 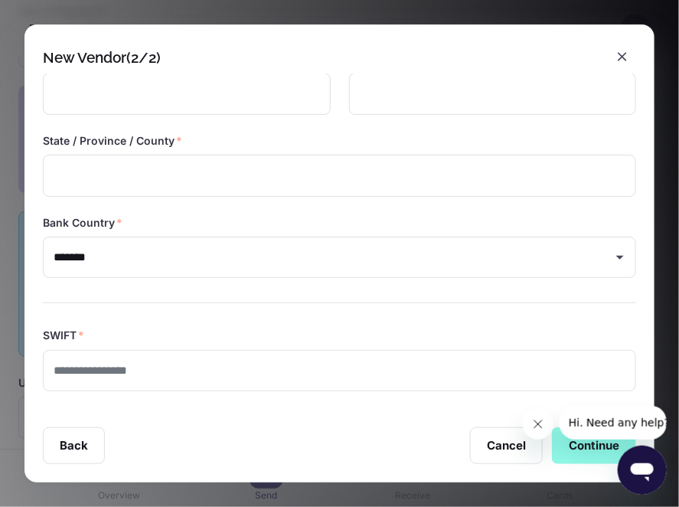 What do you see at coordinates (64, 335) in the screenshot?
I see `label: SWIFT` at bounding box center [64, 335].